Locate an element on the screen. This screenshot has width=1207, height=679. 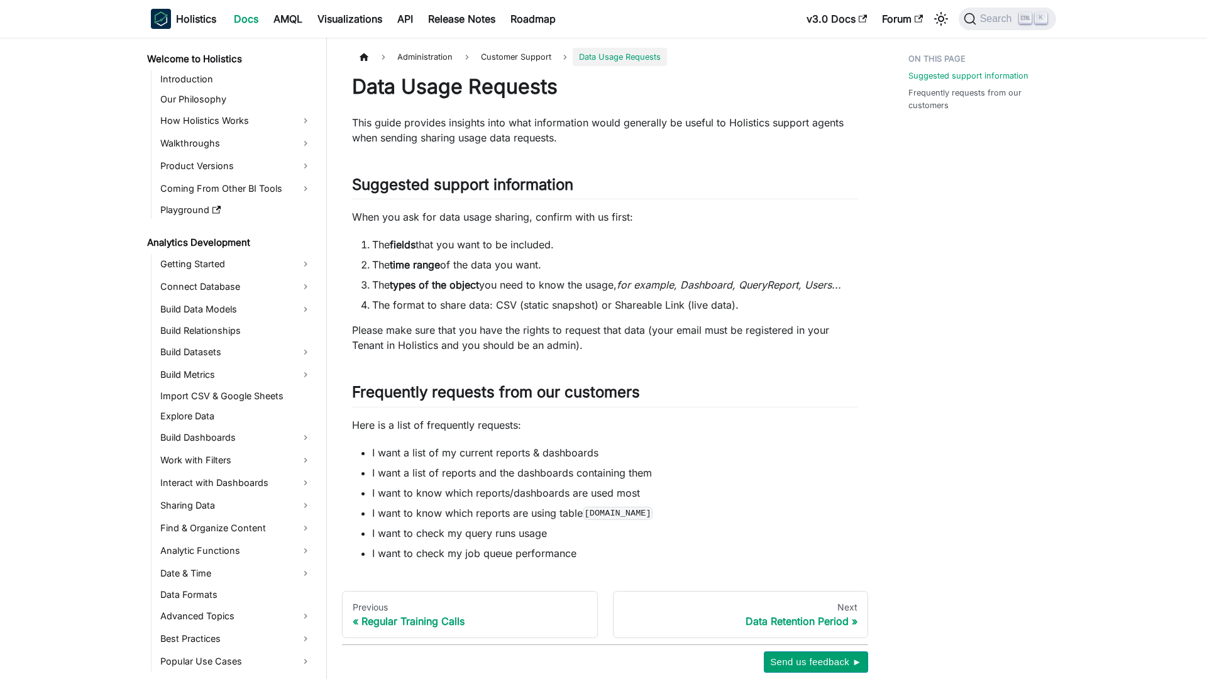
div: Data Retention Period is located at coordinates (740, 621).